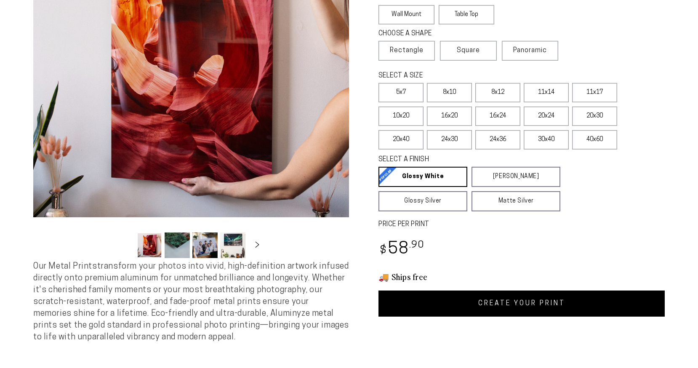  Describe the element at coordinates (515, 201) in the screenshot. I see `a: Matte Silver` at that location.